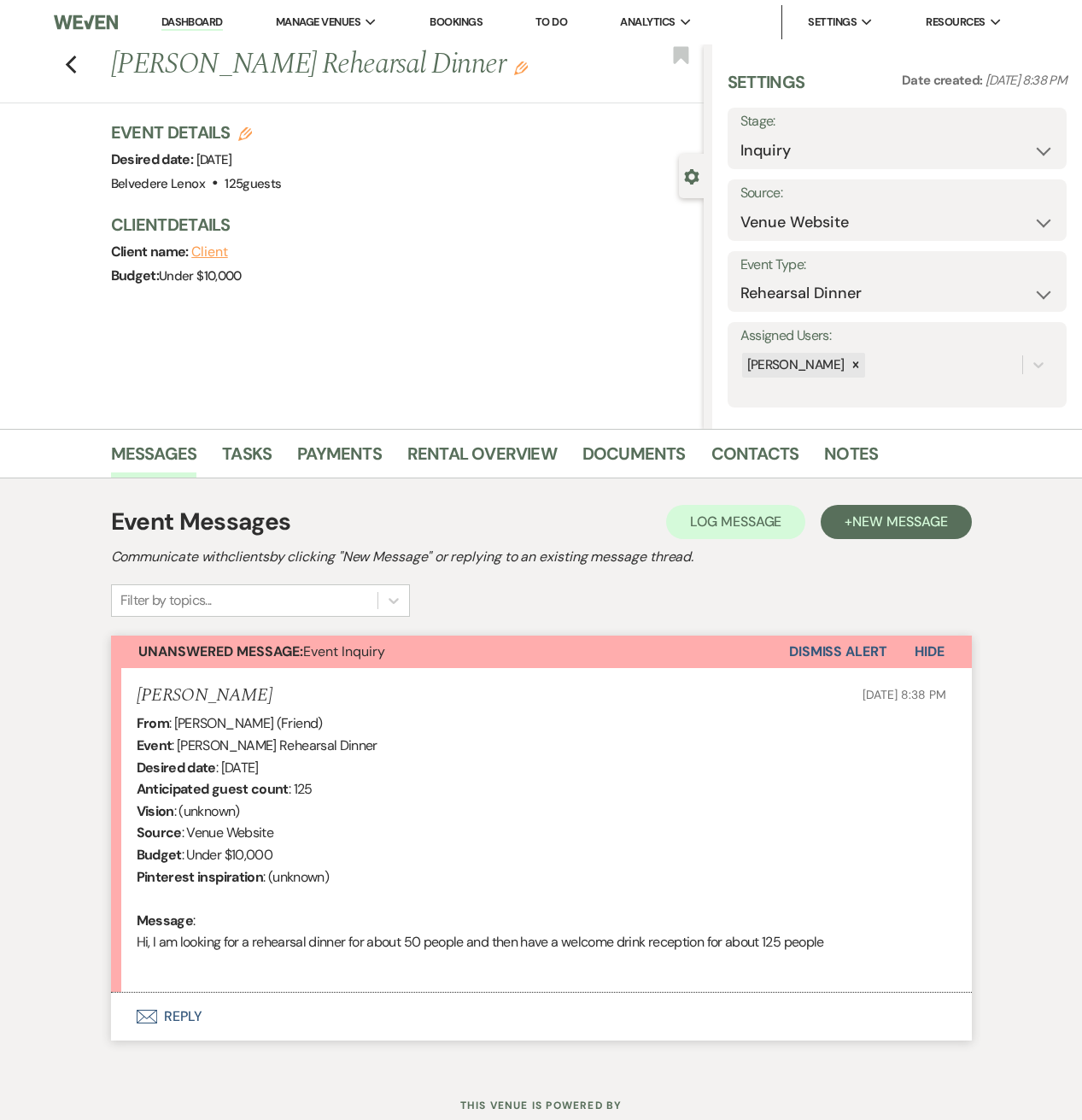  Describe the element at coordinates (155, 745) in the screenshot. I see `b: Event` at that location.